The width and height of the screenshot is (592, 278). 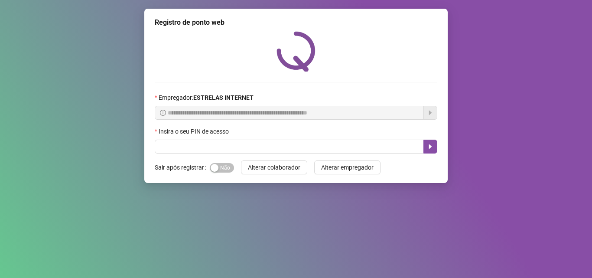 I want to click on img: QRPoint, so click(x=296, y=51).